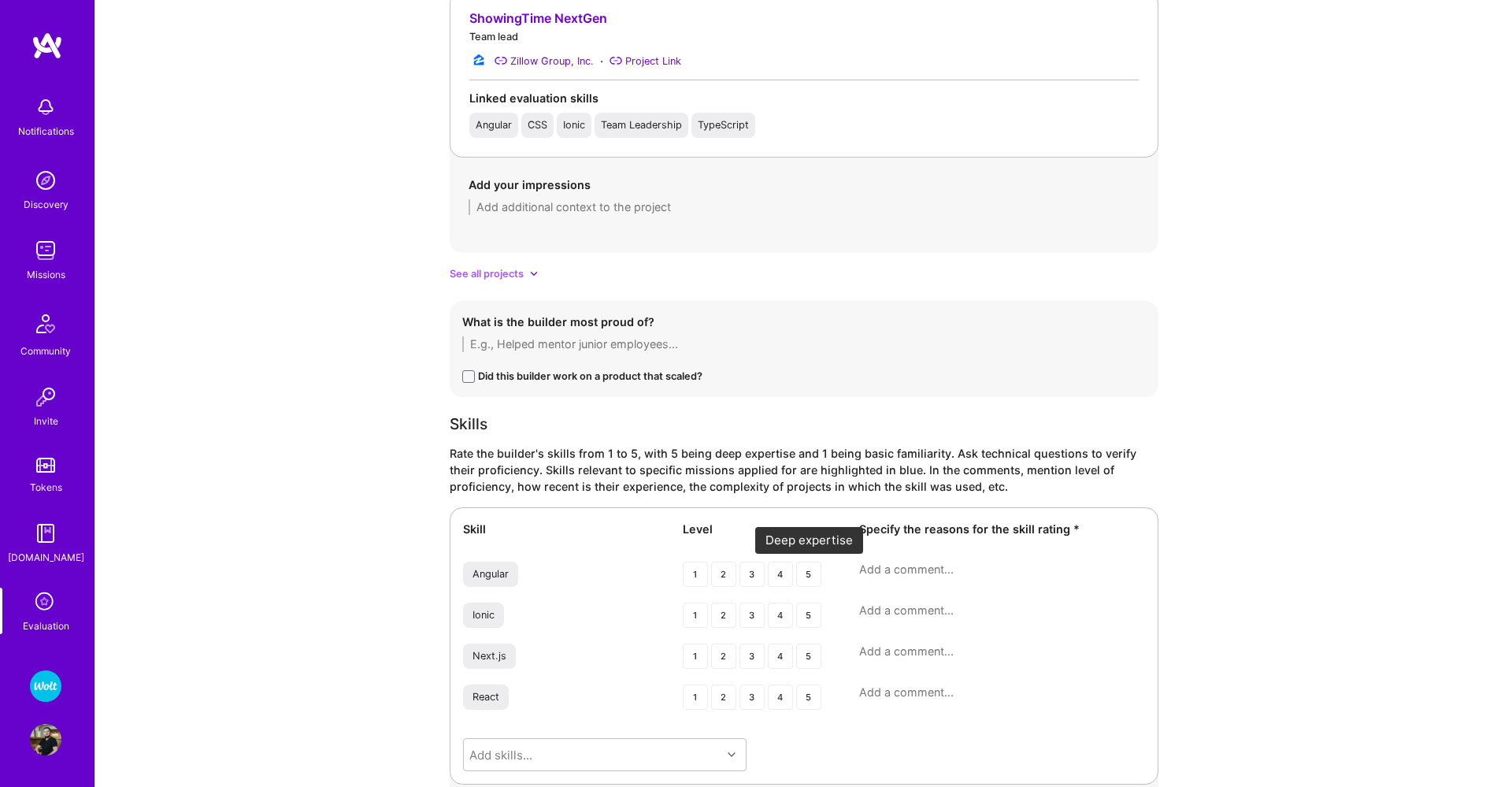 The image size is (1512, 787). What do you see at coordinates (46, 686) in the screenshot?
I see `img: Wolt - Fintech: Payments Expansion Team` at bounding box center [46, 686].